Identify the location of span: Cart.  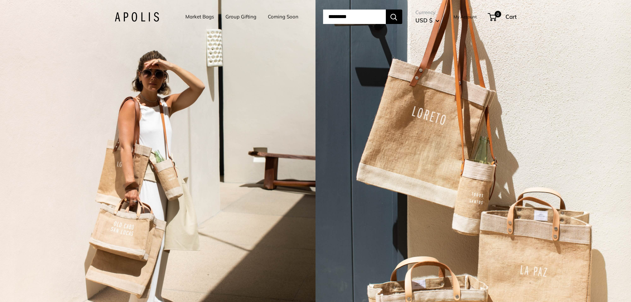
(511, 16).